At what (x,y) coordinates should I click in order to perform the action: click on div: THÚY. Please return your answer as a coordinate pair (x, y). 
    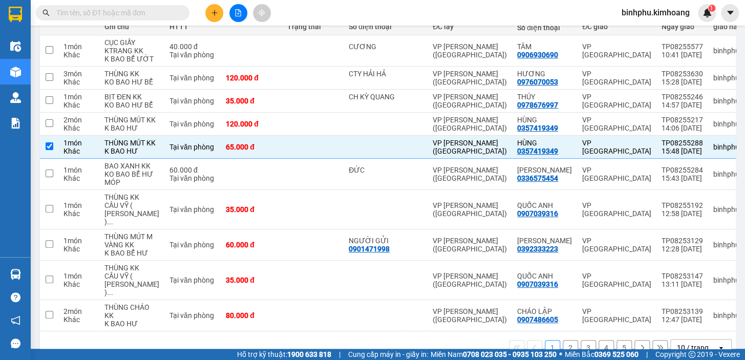
    Looking at the image, I should click on (544, 97).